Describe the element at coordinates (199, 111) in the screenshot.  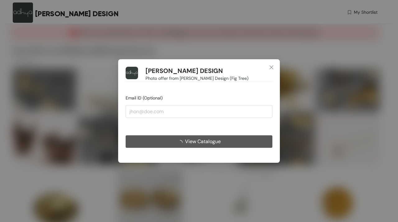
I see `input: jhon@doe.com` at that location.